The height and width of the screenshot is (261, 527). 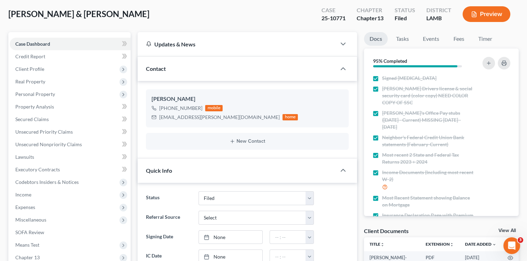 I want to click on span: Client Profile, so click(x=30, y=69).